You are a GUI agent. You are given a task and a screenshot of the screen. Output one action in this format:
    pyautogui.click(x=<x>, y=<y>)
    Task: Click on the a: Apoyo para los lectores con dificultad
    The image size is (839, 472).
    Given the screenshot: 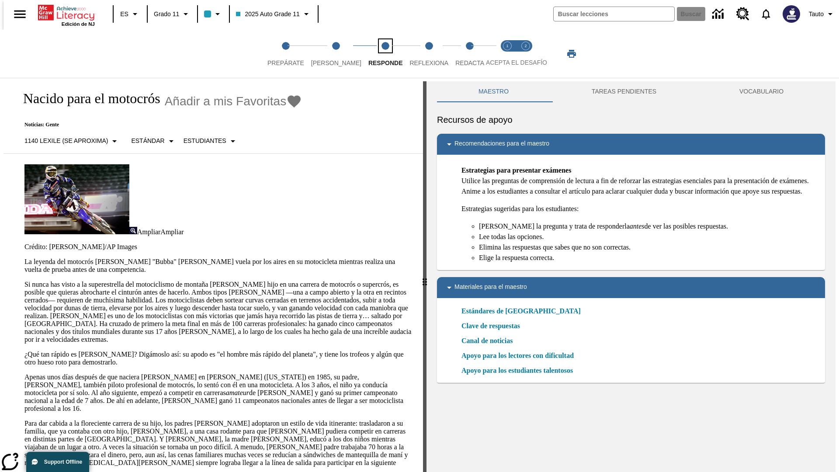 What is the action you would take?
    pyautogui.click(x=520, y=356)
    